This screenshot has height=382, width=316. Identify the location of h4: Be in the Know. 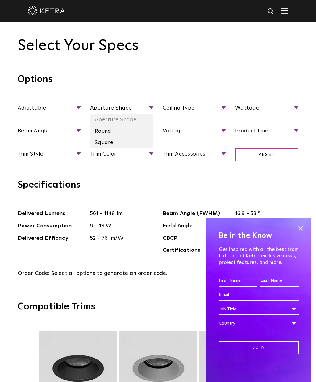
(259, 236).